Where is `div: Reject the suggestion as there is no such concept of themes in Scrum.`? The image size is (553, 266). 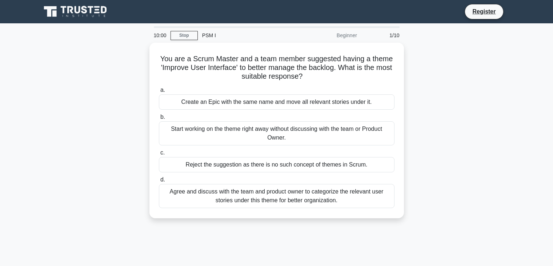
div: Reject the suggestion as there is no such concept of themes in Scrum. is located at coordinates (277, 164).